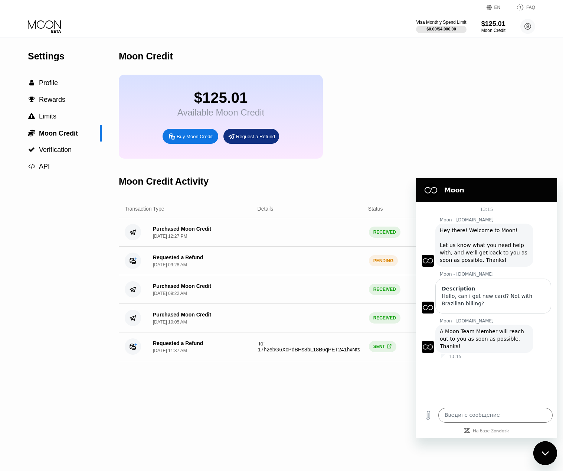 The image size is (563, 471). What do you see at coordinates (309, 346) in the screenshot?
I see `span: To: 17h2ebG6XcPdBHs8bL18B6qPET241hxNts` at bounding box center [309, 346].